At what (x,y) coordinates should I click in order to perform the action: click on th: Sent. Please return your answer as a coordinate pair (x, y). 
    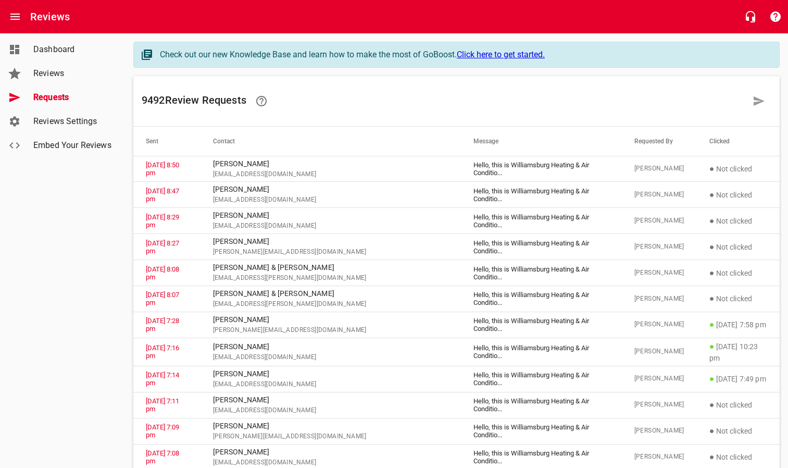
    Looking at the image, I should click on (167, 141).